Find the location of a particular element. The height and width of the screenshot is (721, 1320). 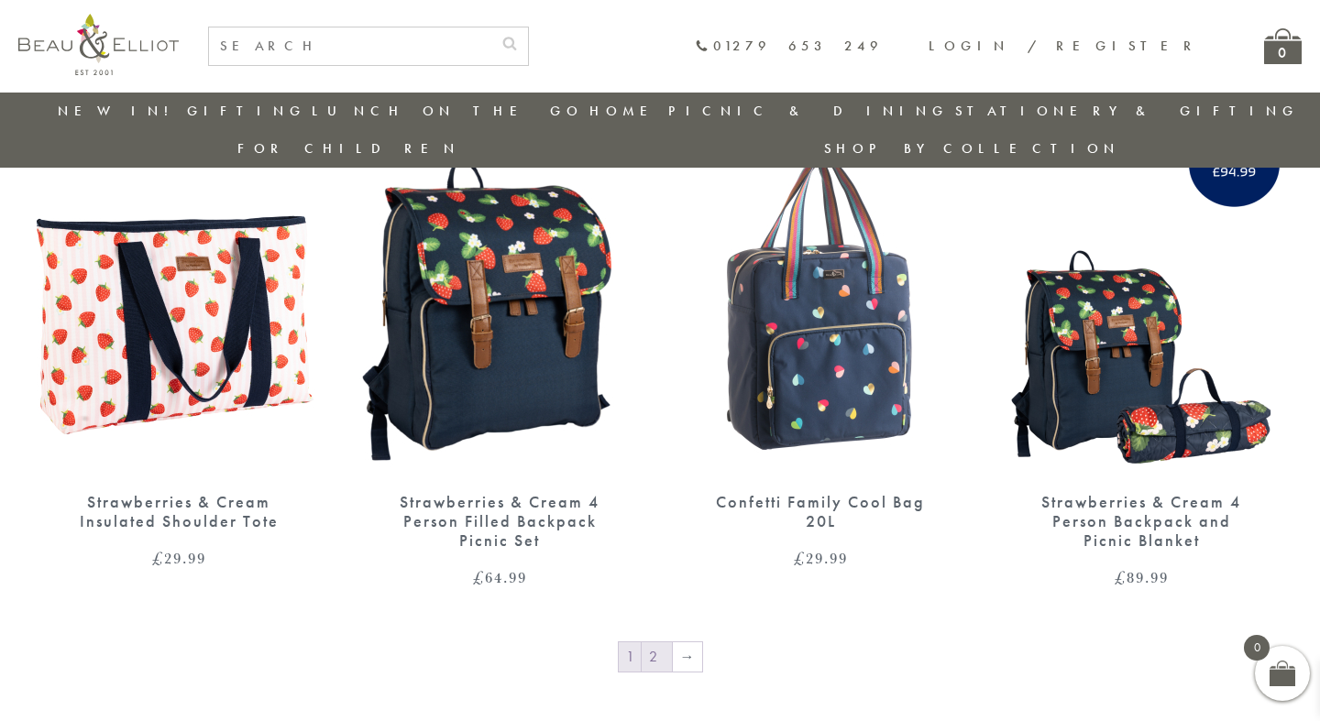

a: 01279 653 249 is located at coordinates (788, 46).